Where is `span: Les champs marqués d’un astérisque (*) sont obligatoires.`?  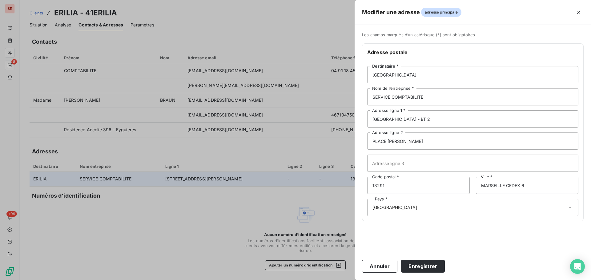 span: Les champs marqués d’un astérisque (*) sont obligatoires. is located at coordinates (473, 35).